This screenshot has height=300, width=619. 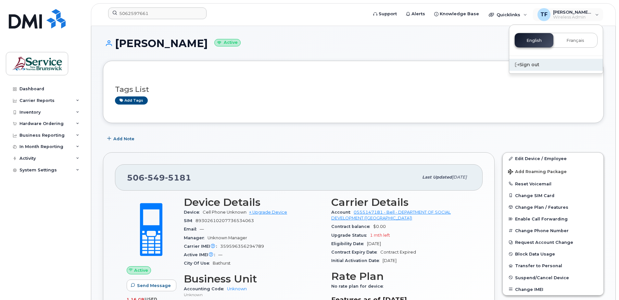 I want to click on h3: Rate Plan, so click(x=401, y=276).